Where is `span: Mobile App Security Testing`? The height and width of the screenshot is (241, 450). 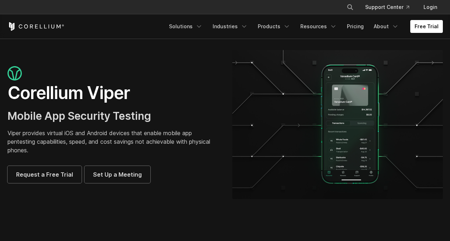
span: Mobile App Security Testing is located at coordinates (79, 116).